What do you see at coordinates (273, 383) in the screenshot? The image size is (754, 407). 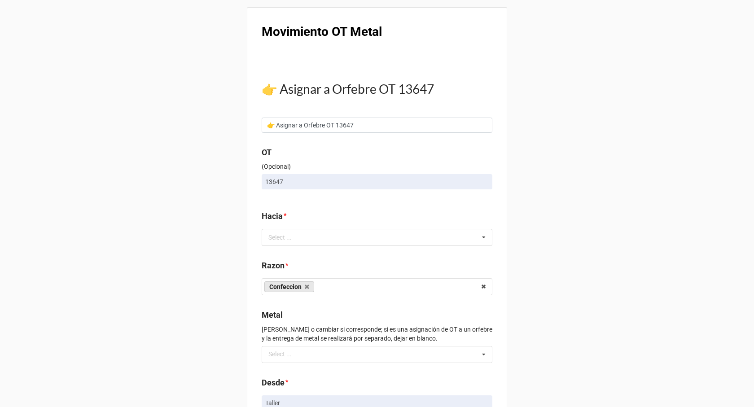 I see `label: Desde` at bounding box center [273, 383].